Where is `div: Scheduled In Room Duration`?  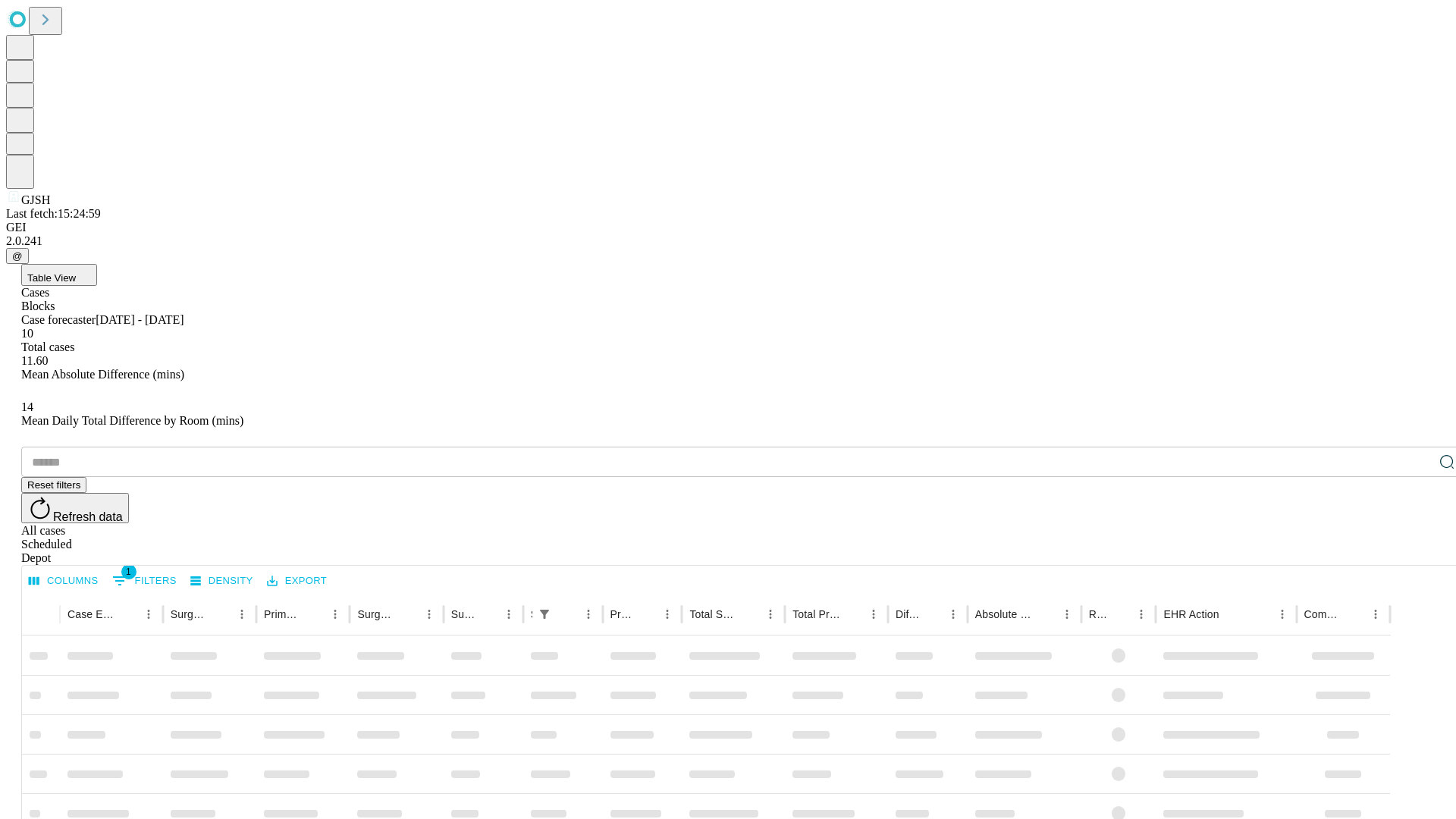
div: Scheduled In Room Duration is located at coordinates (531, 614).